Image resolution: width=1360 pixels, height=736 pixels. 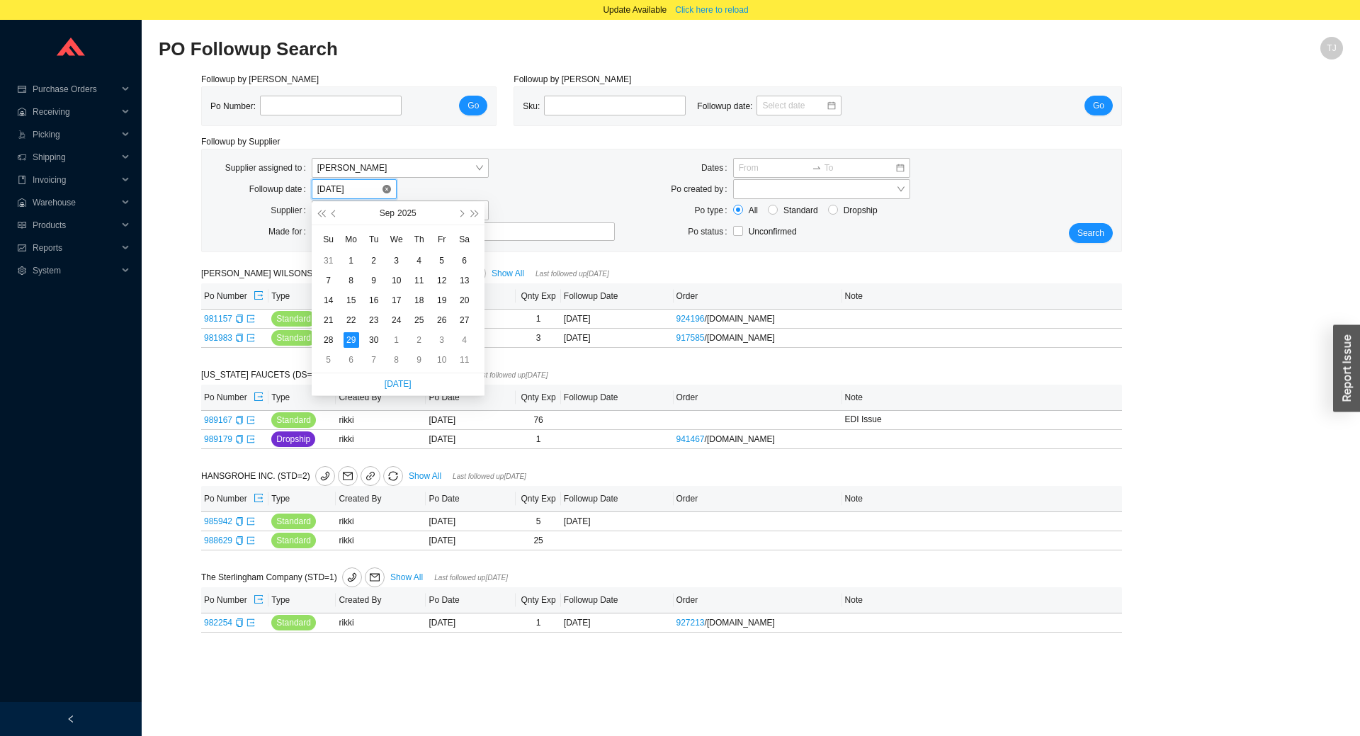 What do you see at coordinates (465, 280) in the screenshot?
I see `div: 13` at bounding box center [465, 280].